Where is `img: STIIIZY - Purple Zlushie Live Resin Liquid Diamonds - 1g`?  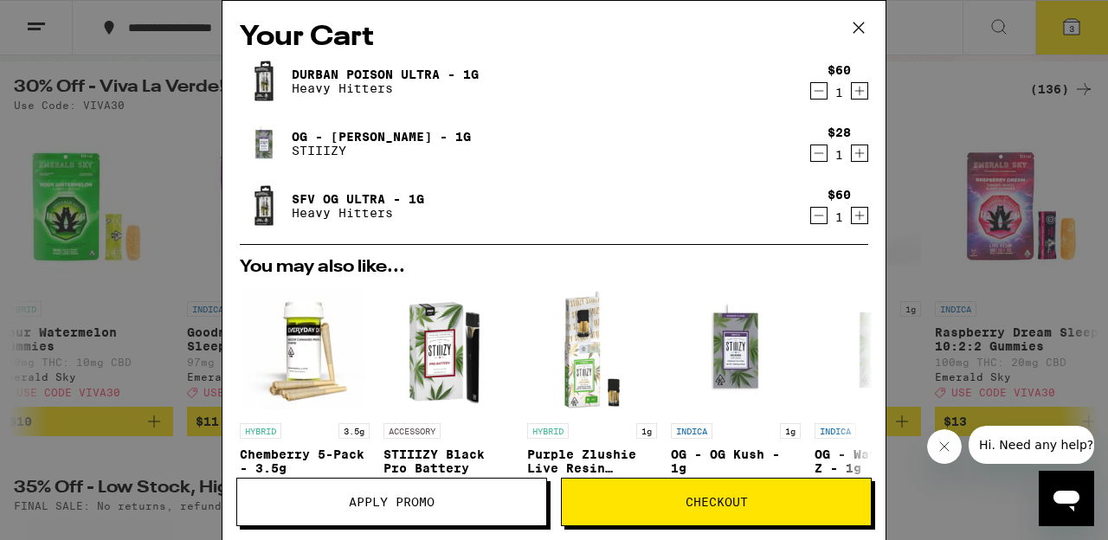 img: STIIIZY - Purple Zlushie Live Resin Liquid Diamonds - 1g is located at coordinates (592, 350).